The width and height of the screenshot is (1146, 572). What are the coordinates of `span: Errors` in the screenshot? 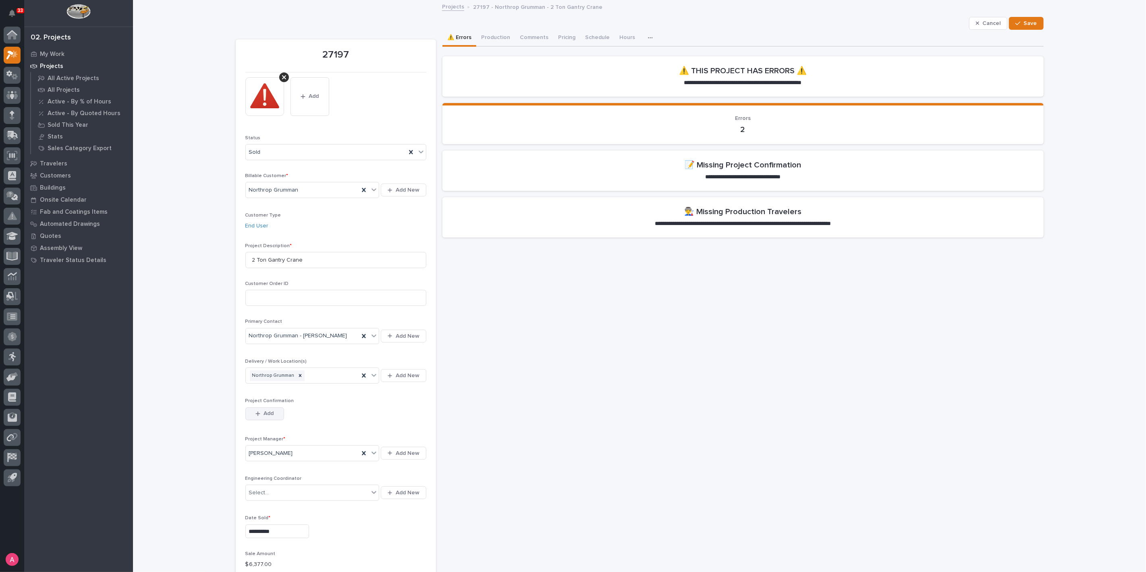 It's located at (742, 118).